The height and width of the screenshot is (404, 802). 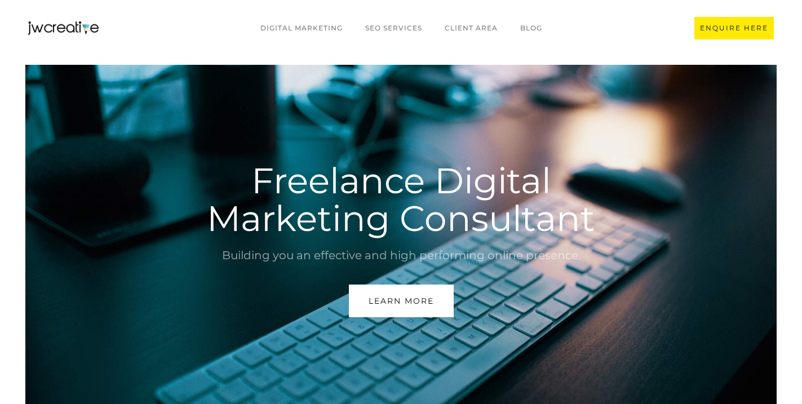 I want to click on a: CLIENT AREA, so click(x=471, y=28).